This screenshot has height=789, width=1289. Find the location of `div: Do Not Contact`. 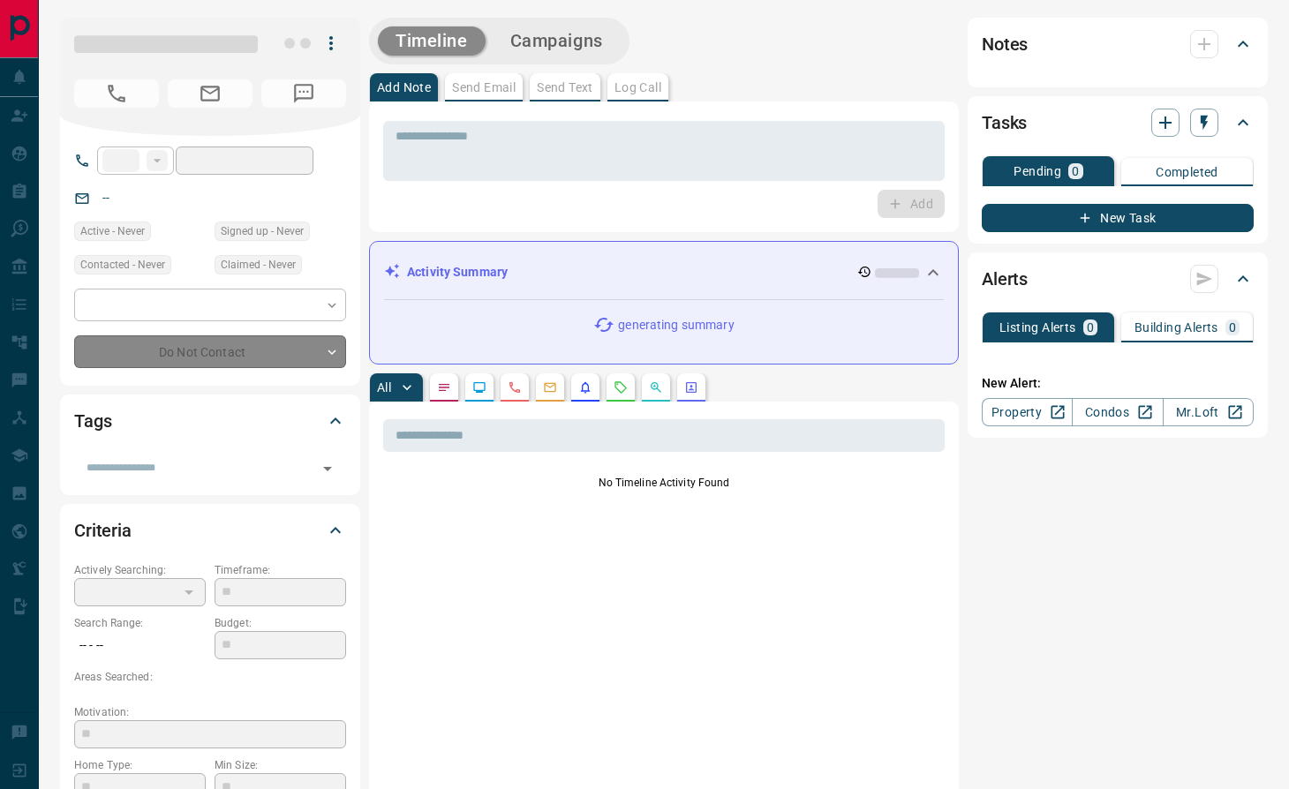

div: Do Not Contact is located at coordinates (210, 351).